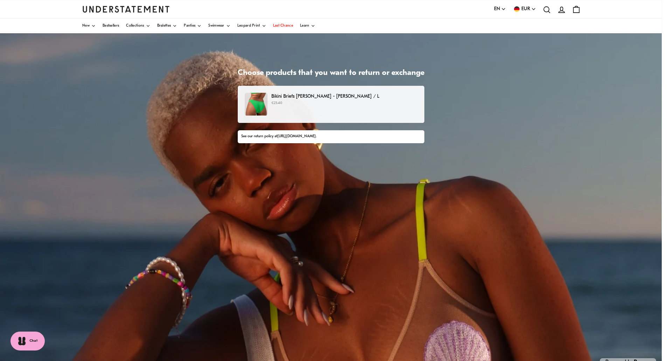 The width and height of the screenshot is (667, 361). I want to click on span: Swimwear, so click(216, 26).